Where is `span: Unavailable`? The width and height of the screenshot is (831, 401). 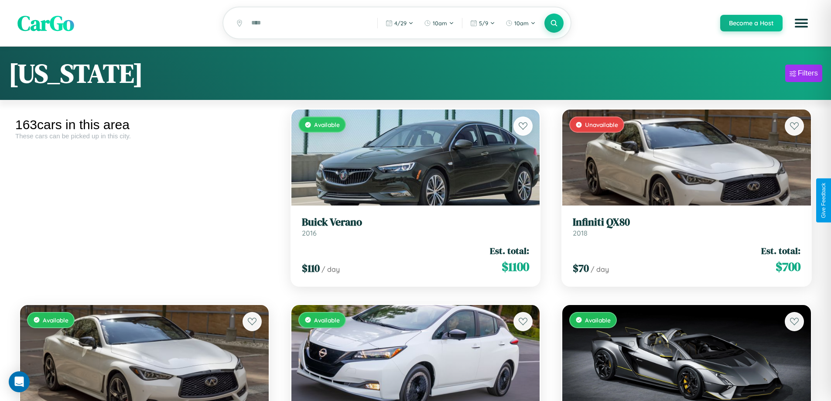
span: Unavailable is located at coordinates (601, 124).